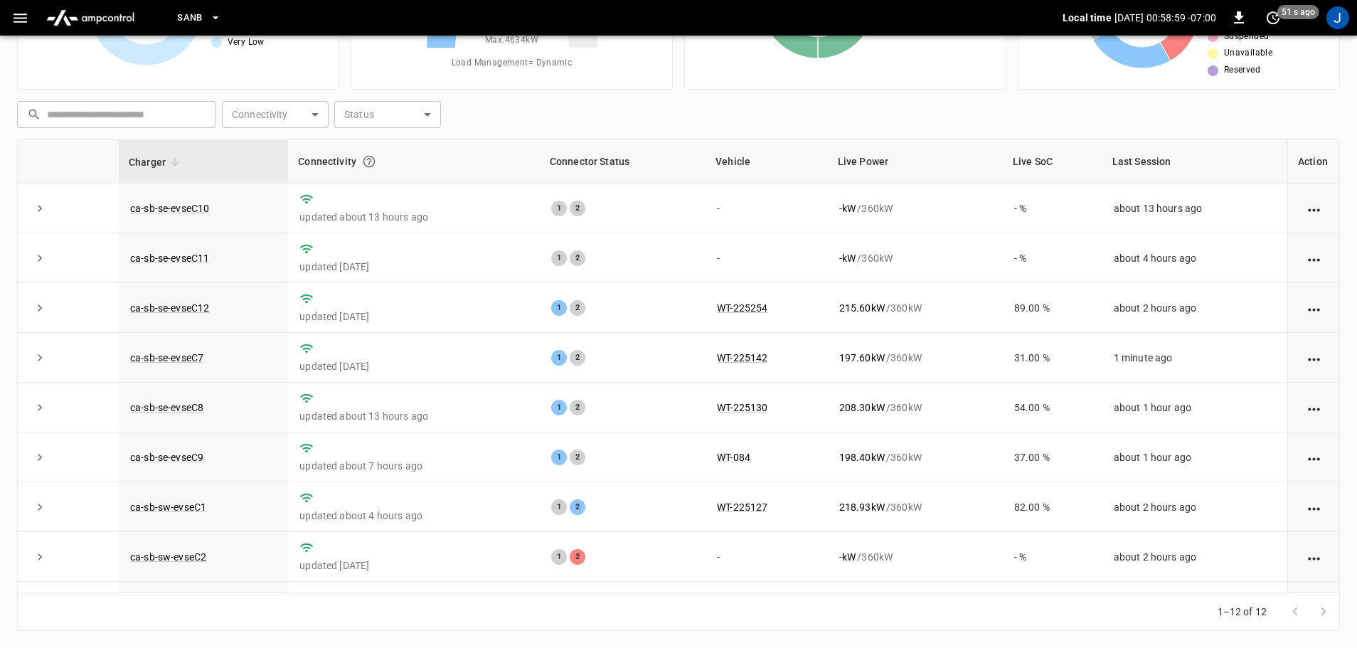 This screenshot has width=1357, height=648. I want to click on span: 51 s ago, so click(1298, 12).